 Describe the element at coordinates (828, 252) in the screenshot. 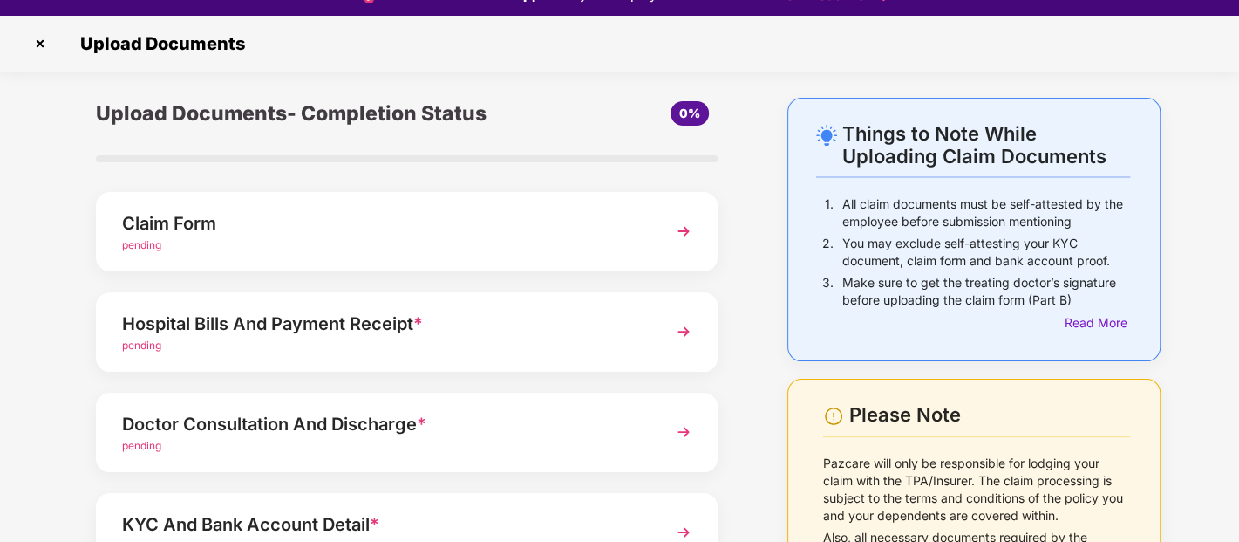

I see `p: 2.` at that location.